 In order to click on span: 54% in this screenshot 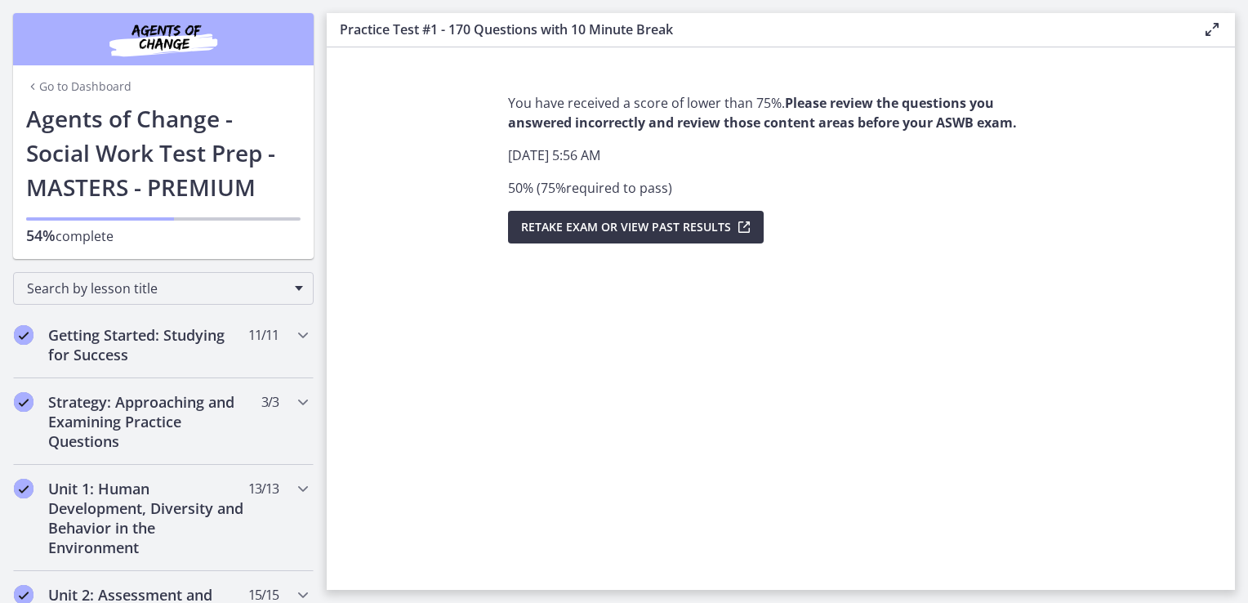, I will do `click(41, 235)`.